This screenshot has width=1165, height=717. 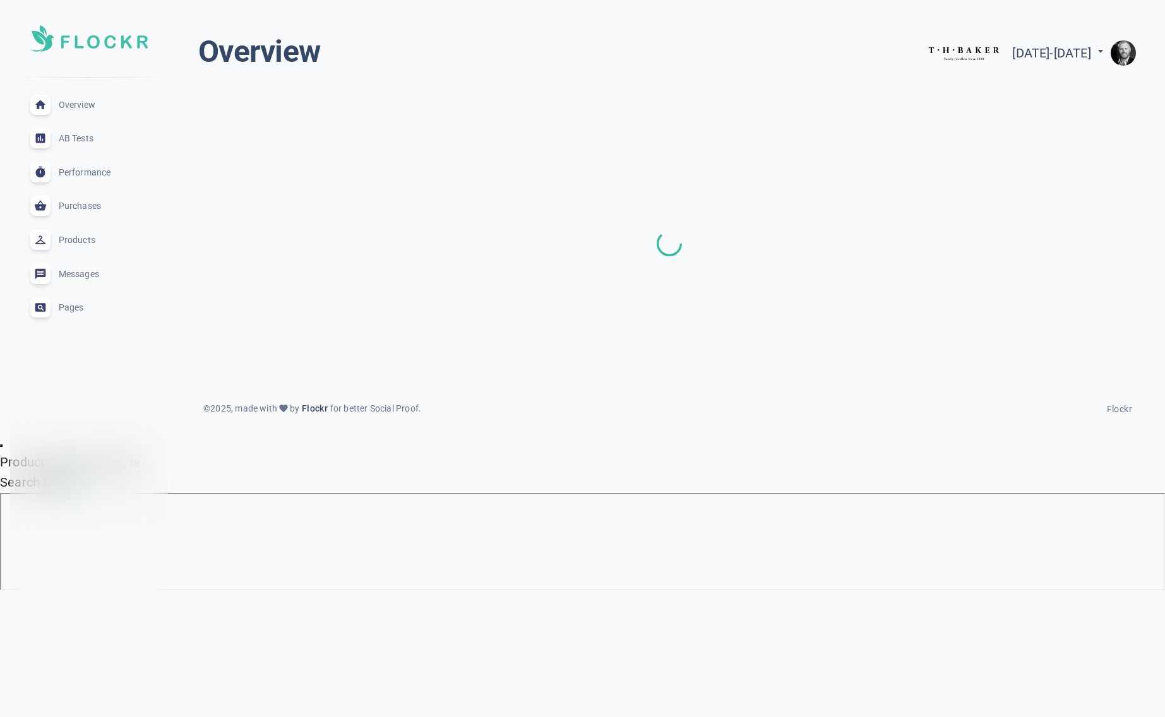 What do you see at coordinates (1123, 53) in the screenshot?
I see `img: e9922e3fc00dd5316fa4c56e6d75935f` at bounding box center [1123, 53].